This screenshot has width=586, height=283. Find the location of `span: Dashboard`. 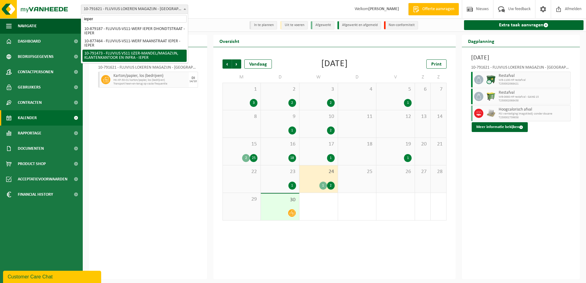

span: Dashboard is located at coordinates (29, 41).